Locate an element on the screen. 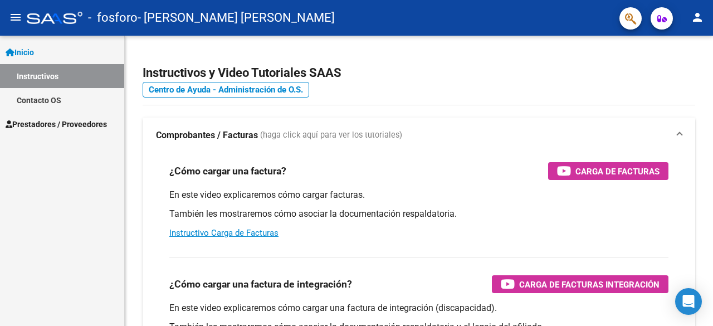  span: Inicio is located at coordinates (19, 52).